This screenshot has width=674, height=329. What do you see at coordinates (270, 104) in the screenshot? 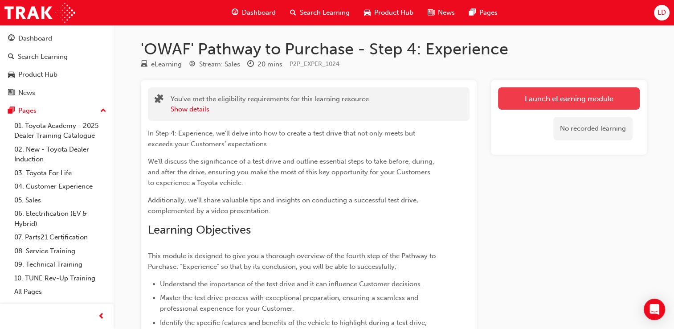
I see `div: You've met the eligibility requirements for this learning resource.` at bounding box center [270, 104].